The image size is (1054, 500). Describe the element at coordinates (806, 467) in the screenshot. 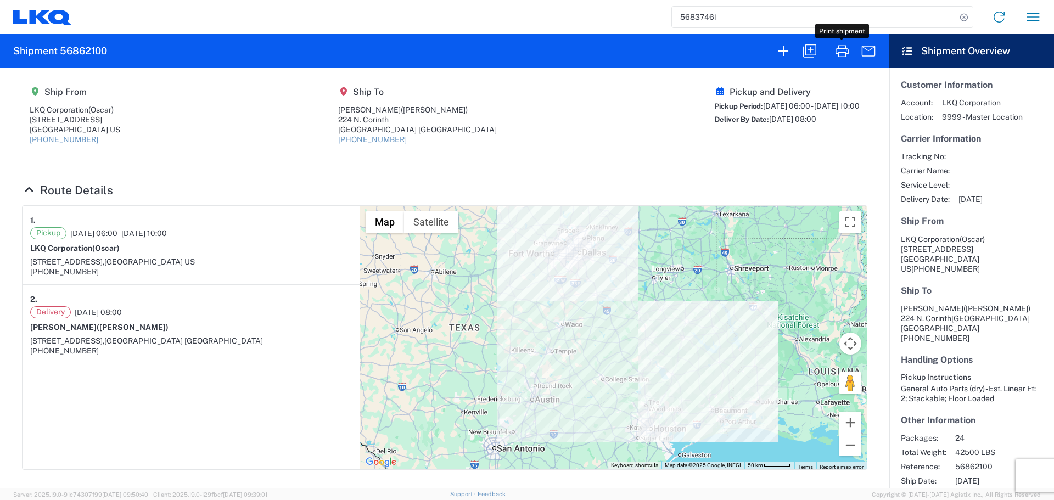

I see `a: Terms` at that location.